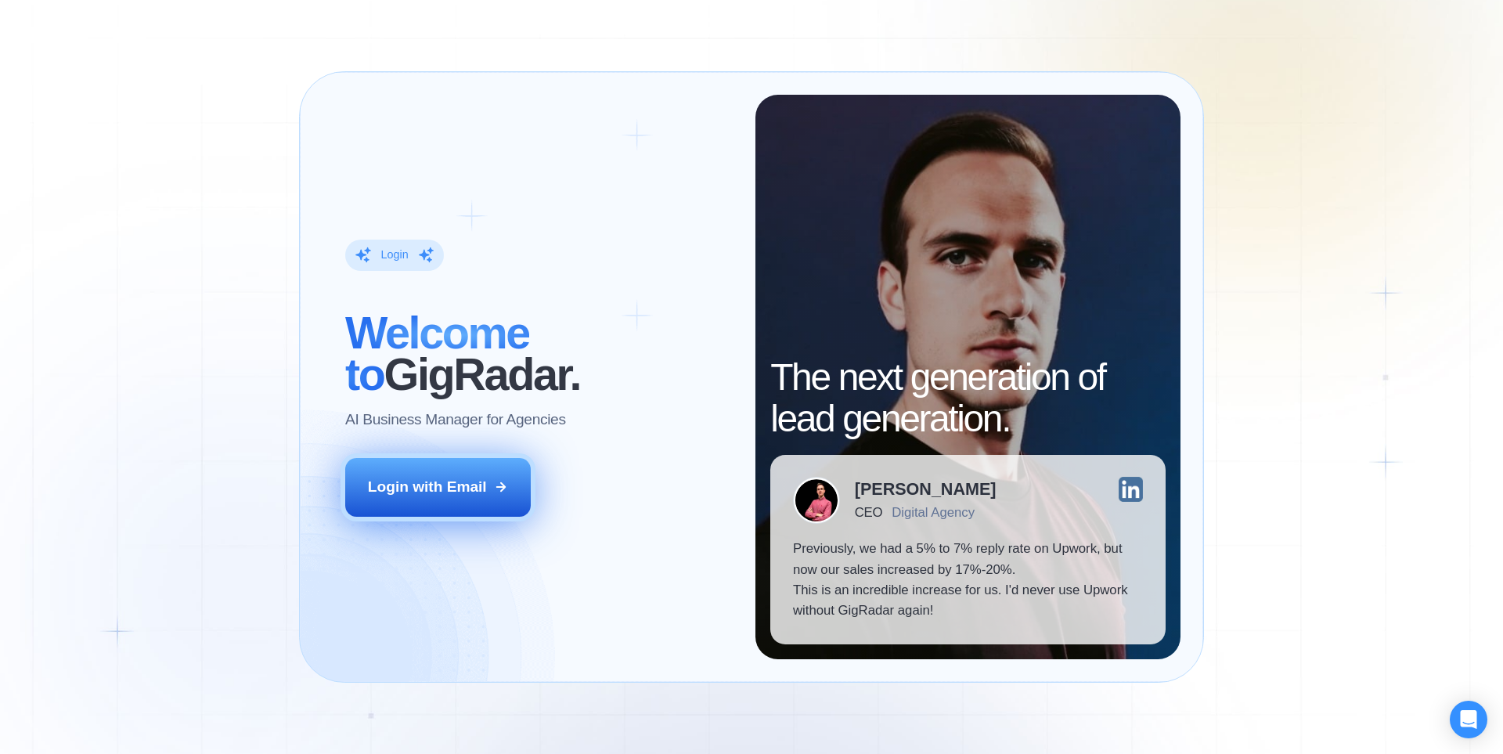 Image resolution: width=1503 pixels, height=754 pixels. I want to click on p: AI Business Manager for Agencies, so click(456, 420).